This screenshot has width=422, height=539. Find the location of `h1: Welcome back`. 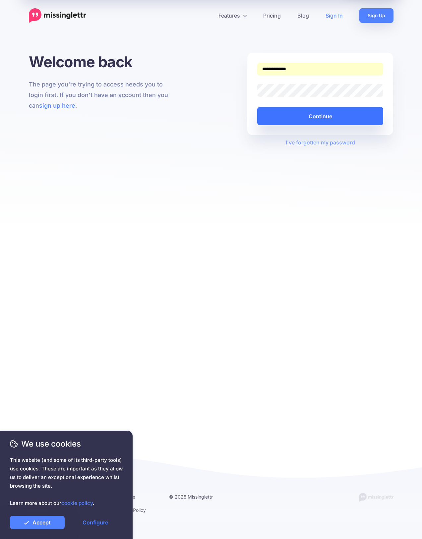

h1: Welcome back is located at coordinates (102, 62).